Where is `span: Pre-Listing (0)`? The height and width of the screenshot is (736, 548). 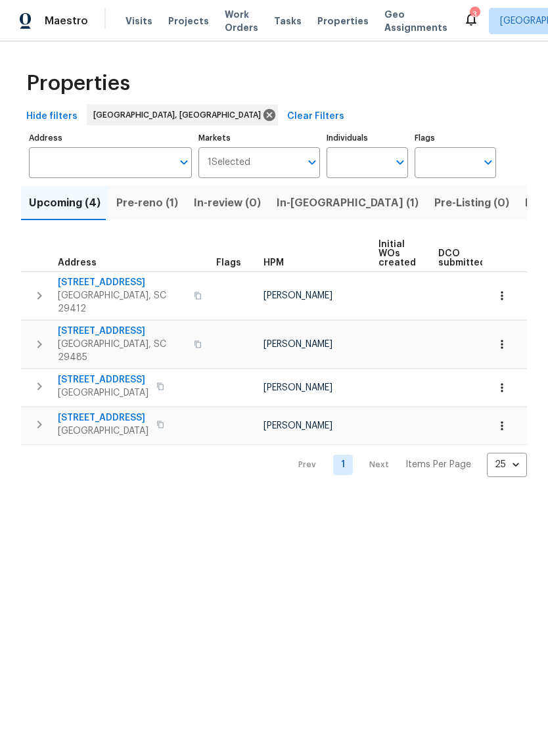
span: Pre-Listing (0) is located at coordinates (472, 203).